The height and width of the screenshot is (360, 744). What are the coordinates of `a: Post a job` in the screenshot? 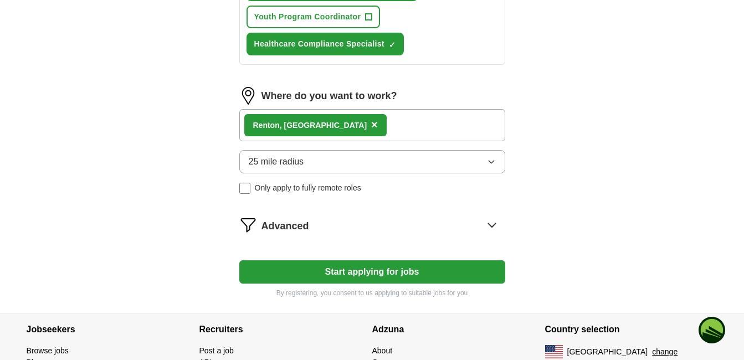 It's located at (217, 351).